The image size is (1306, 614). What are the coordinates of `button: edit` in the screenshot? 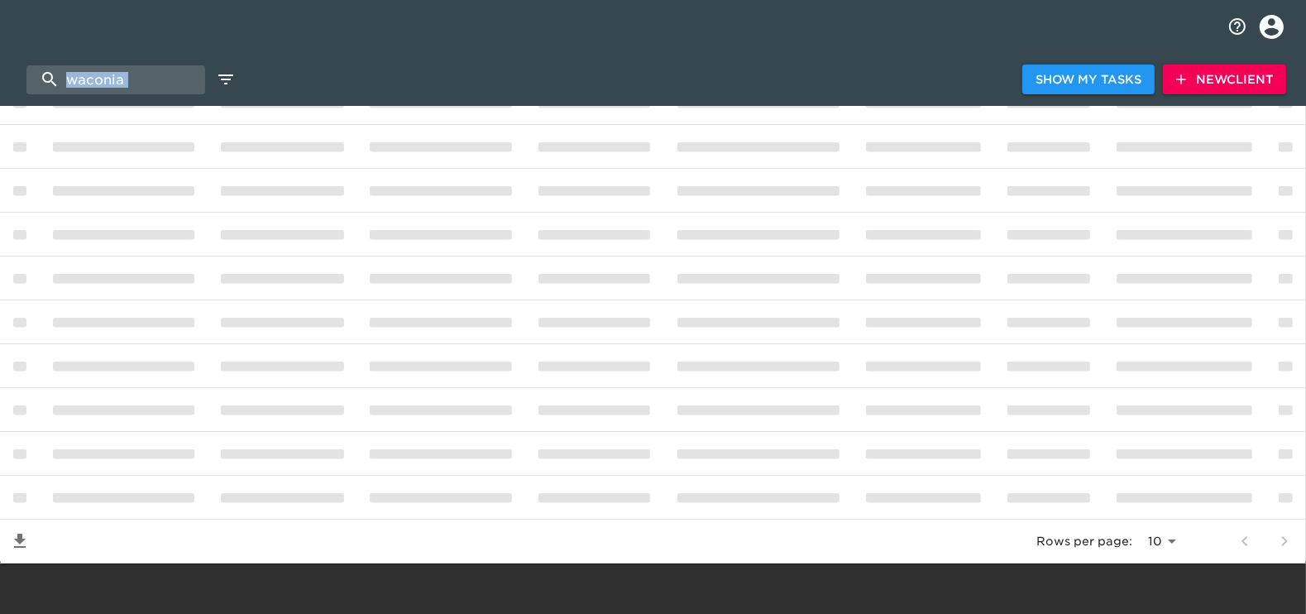 It's located at (226, 79).